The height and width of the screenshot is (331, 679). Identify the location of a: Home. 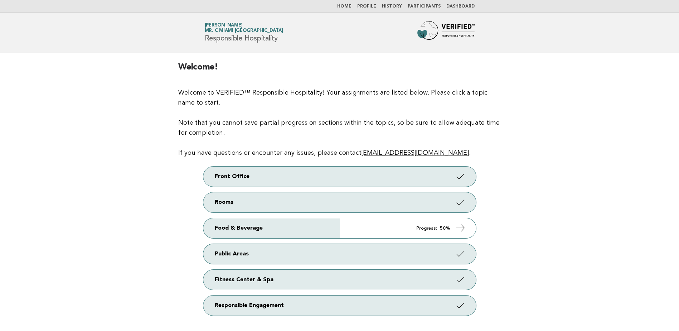
(344, 6).